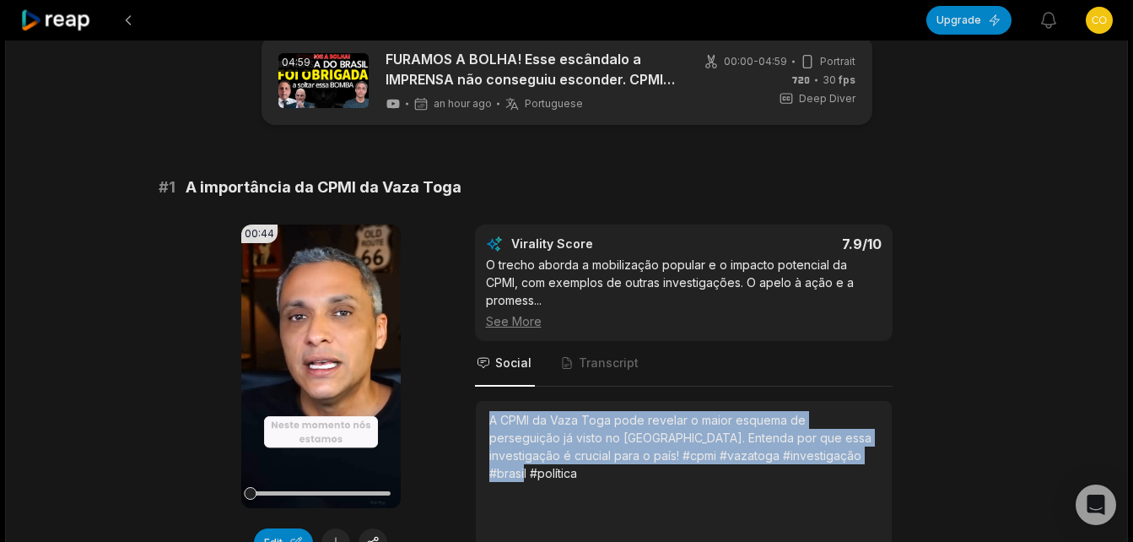 Image resolution: width=1133 pixels, height=542 pixels. What do you see at coordinates (462, 104) in the screenshot?
I see `span: an hour ago` at bounding box center [462, 104].